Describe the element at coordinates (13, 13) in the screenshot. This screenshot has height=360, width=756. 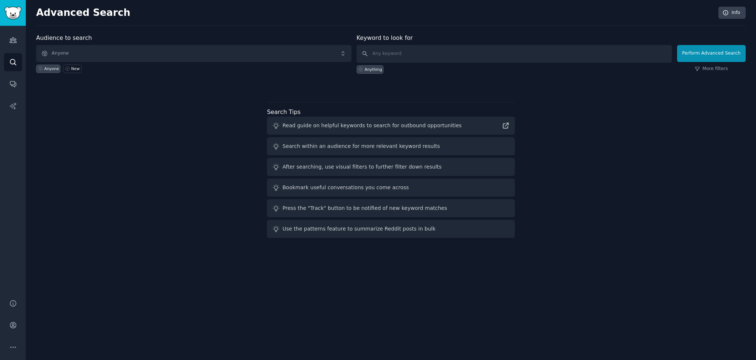
I see `img: GummySearch logo` at that location.